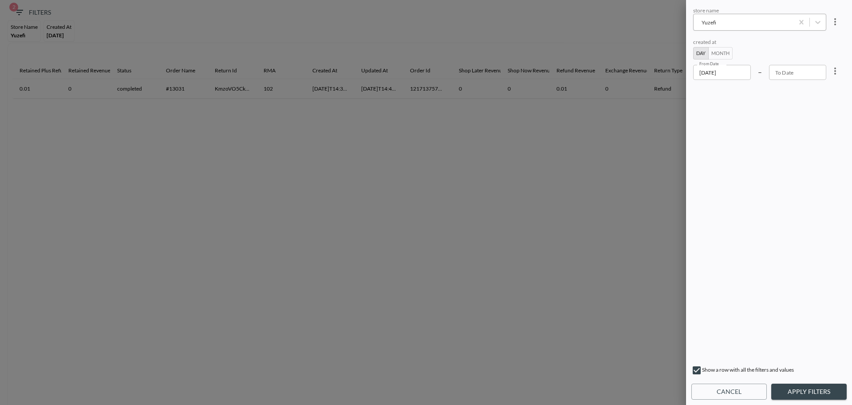 This screenshot has height=405, width=852. What do you see at coordinates (709, 63) in the screenshot?
I see `label: From Date` at bounding box center [709, 63].